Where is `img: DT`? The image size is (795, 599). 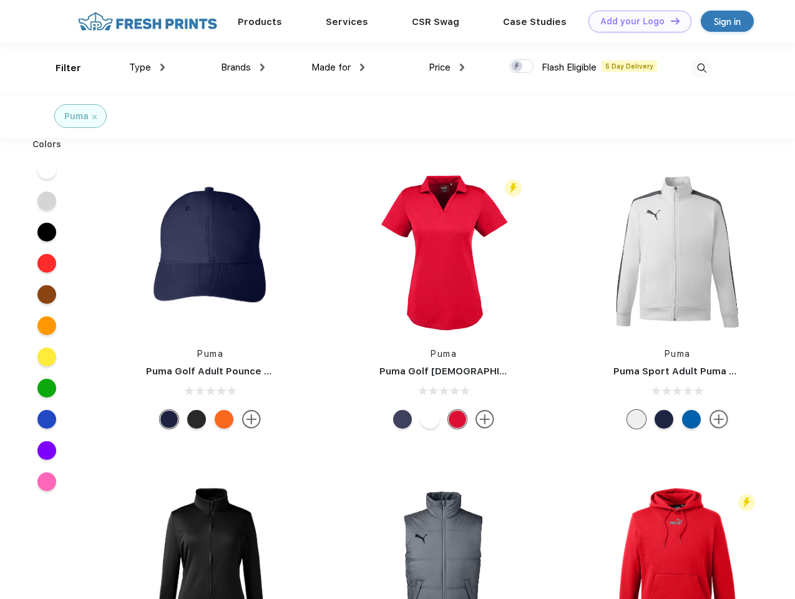
img: DT is located at coordinates (675, 21).